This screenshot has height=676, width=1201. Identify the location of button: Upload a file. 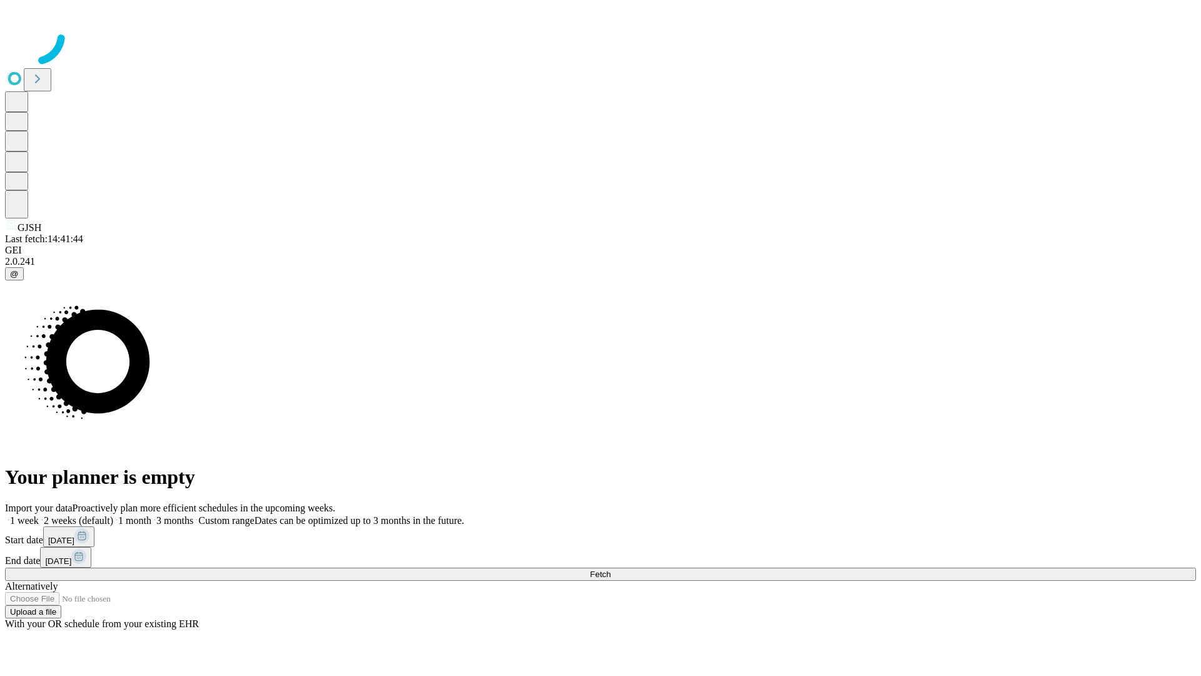
(33, 611).